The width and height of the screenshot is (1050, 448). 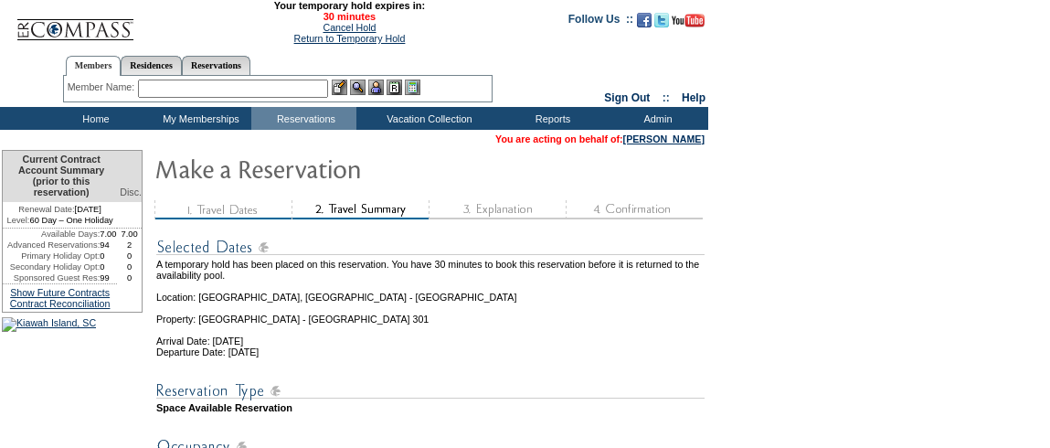 I want to click on a: Return to Temporary Hold, so click(x=350, y=38).